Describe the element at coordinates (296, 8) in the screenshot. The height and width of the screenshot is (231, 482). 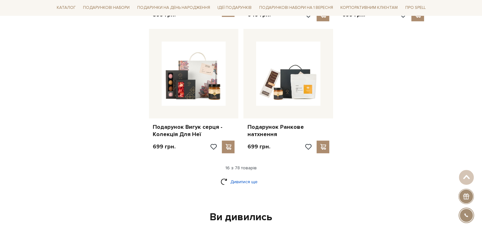
I see `a: Подарункові набори на 1 Вересня` at that location.